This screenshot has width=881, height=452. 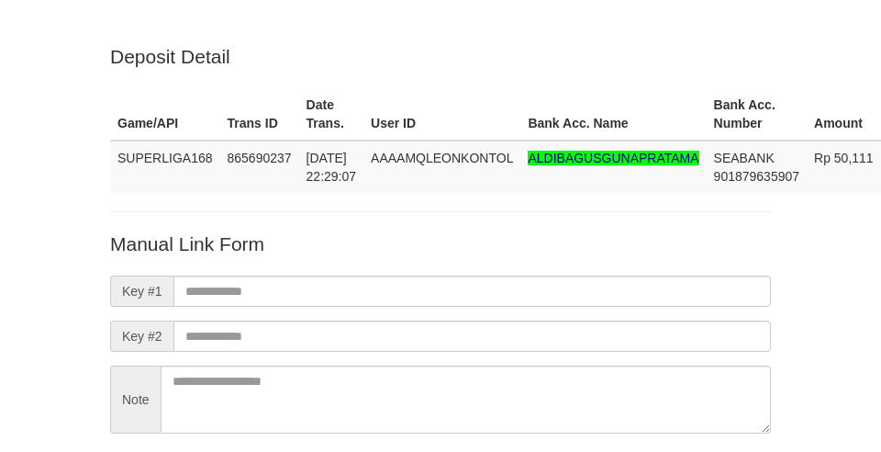 What do you see at coordinates (757, 176) in the screenshot?
I see `span: Copy 901879635907 to clipboard` at bounding box center [757, 176].